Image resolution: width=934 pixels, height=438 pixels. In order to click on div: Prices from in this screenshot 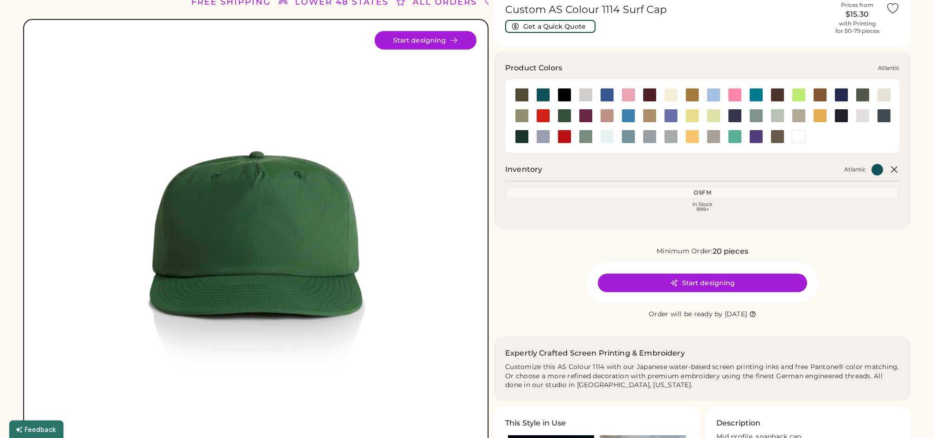, I will do `click(857, 5)`.